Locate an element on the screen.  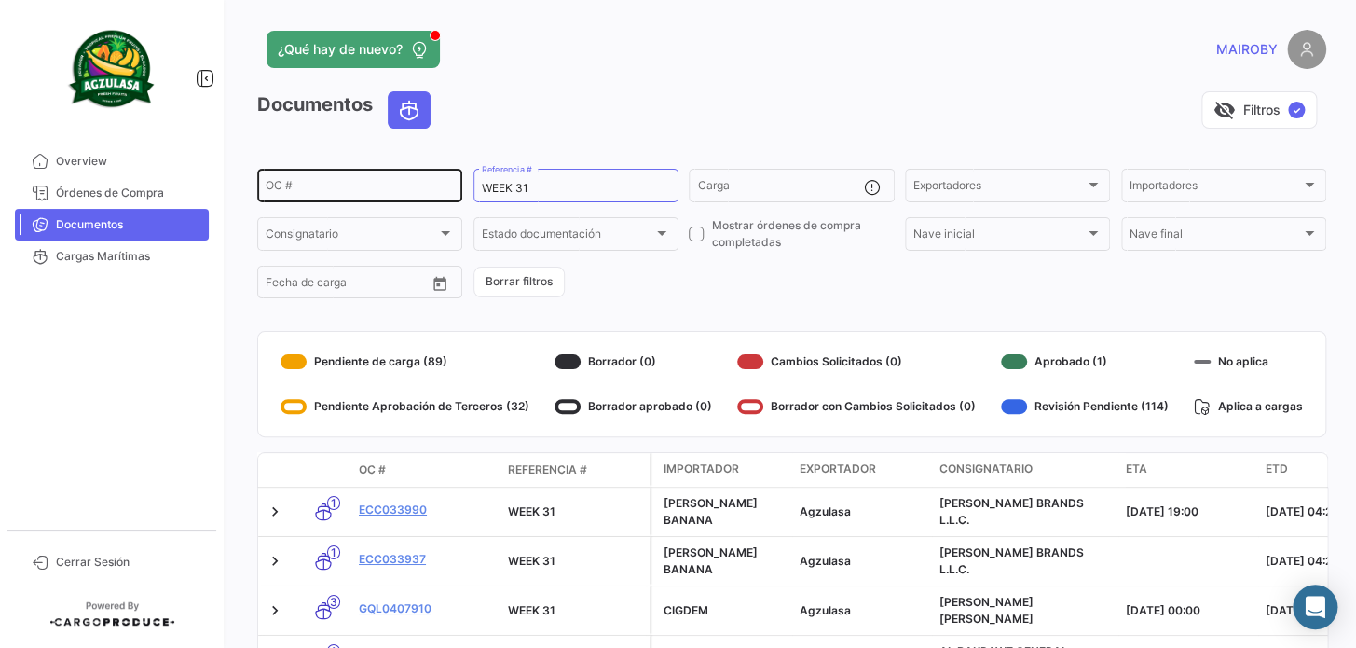
span: OC # is located at coordinates (372, 470).